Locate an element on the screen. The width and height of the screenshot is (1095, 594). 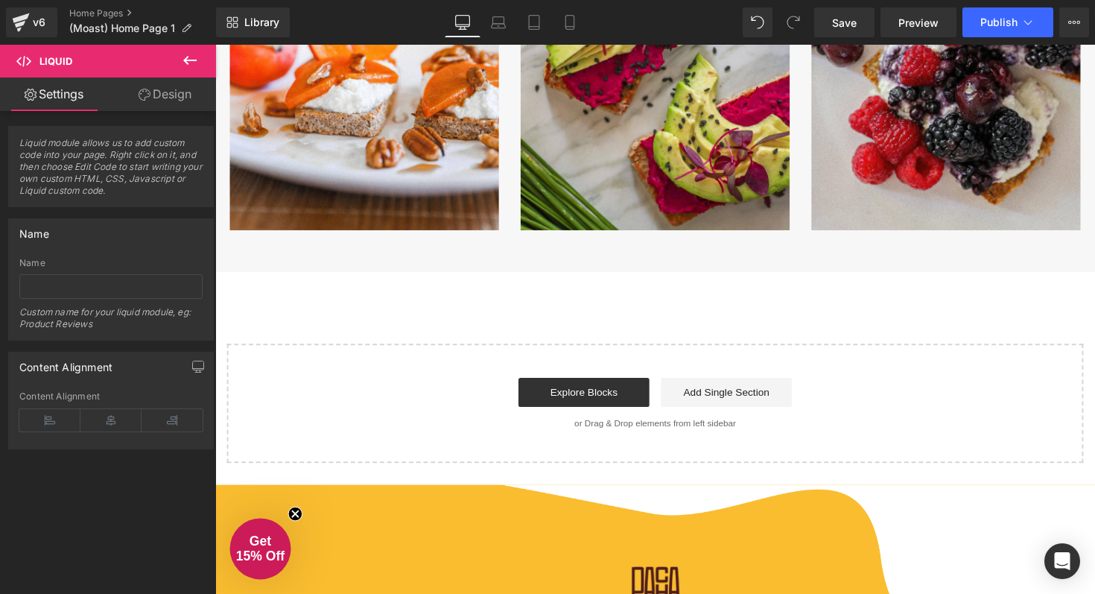
button: More is located at coordinates (1074, 22).